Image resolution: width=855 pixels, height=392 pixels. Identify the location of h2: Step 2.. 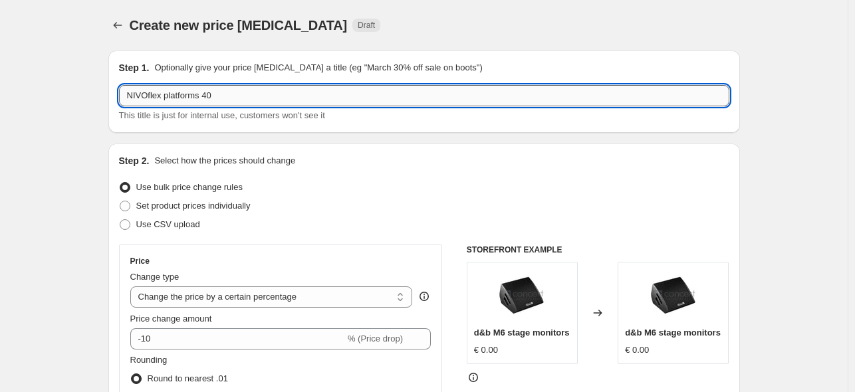
(134, 161).